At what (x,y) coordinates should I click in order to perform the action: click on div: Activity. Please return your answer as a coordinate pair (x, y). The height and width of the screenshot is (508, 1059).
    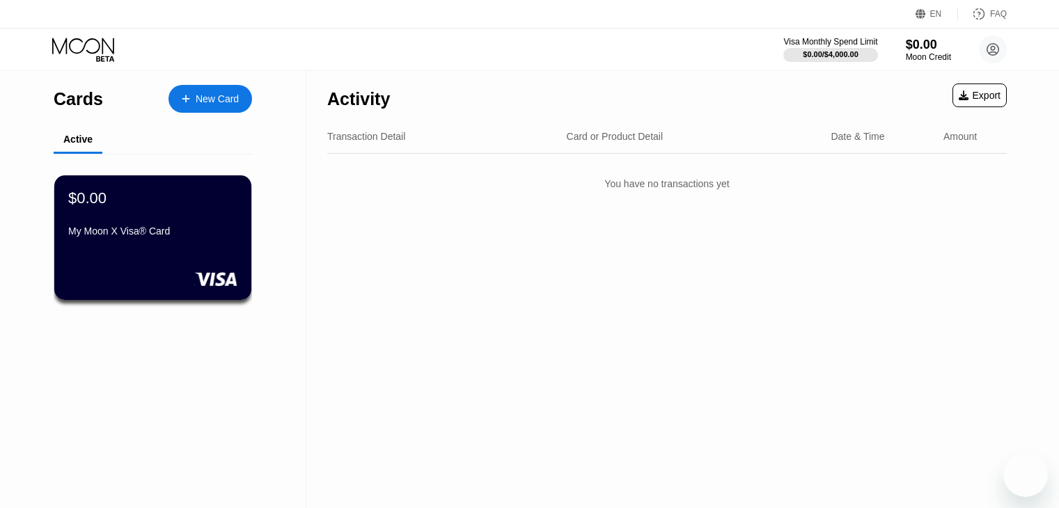
    Looking at the image, I should click on (359, 99).